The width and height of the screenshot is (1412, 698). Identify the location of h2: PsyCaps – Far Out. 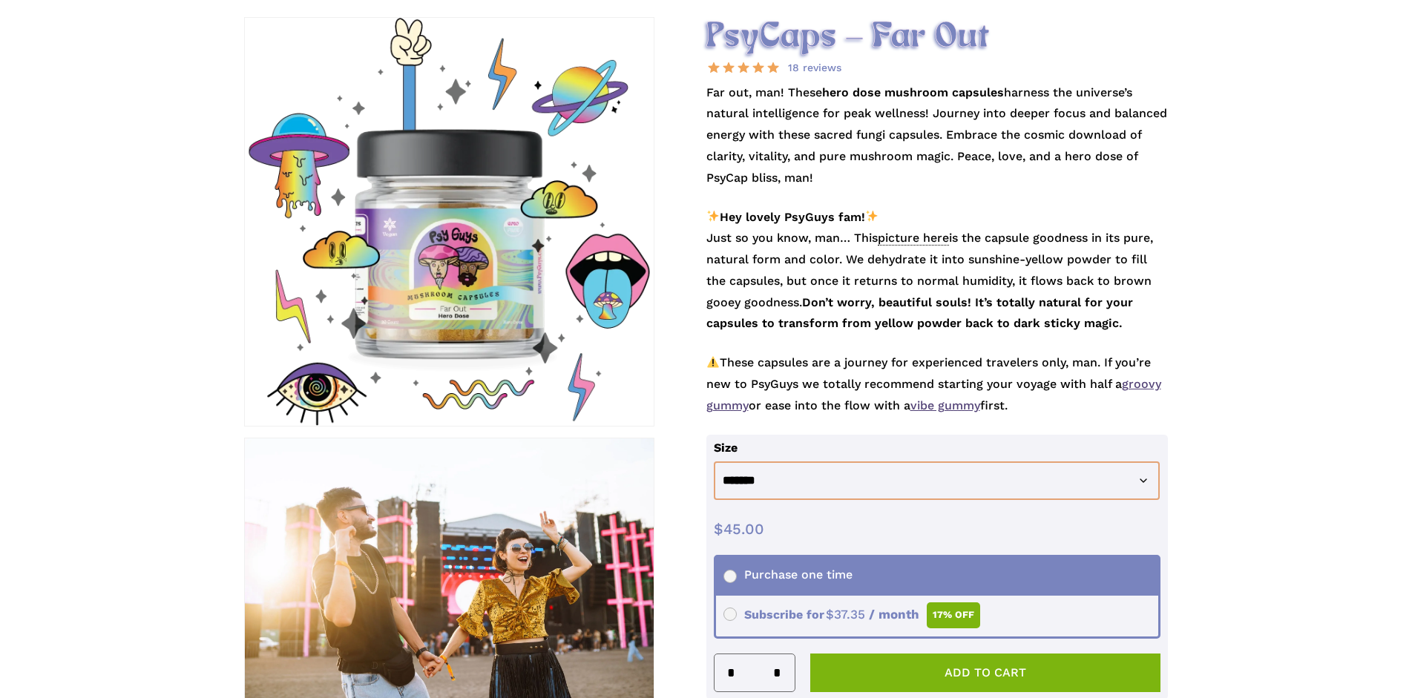
(937, 37).